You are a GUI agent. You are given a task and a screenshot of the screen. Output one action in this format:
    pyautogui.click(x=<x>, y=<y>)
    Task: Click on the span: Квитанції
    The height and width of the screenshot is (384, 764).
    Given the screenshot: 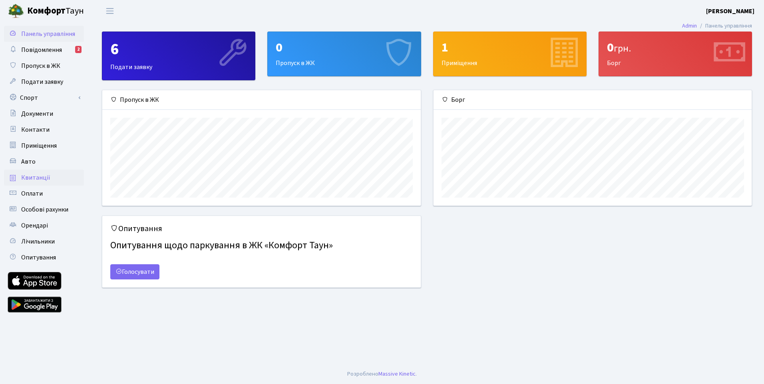 What is the action you would take?
    pyautogui.click(x=36, y=178)
    